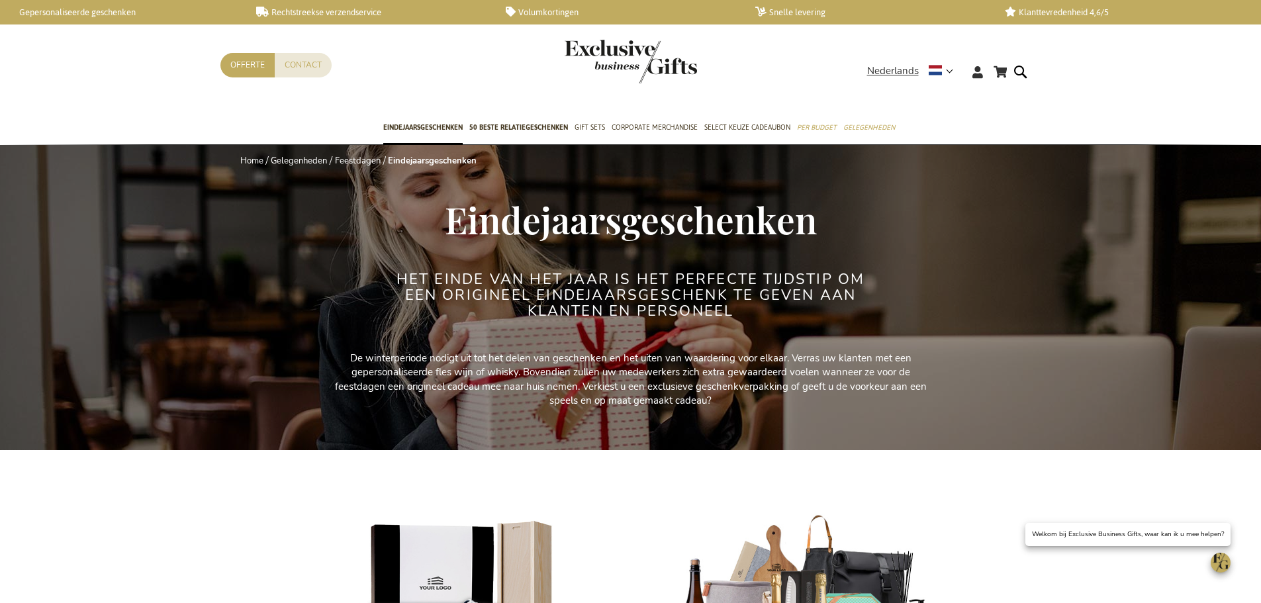  I want to click on p: De winterperiode nodigt uit tot het delen van geschenken en het uiten van waardering voor elkaar...., so click(631, 380).